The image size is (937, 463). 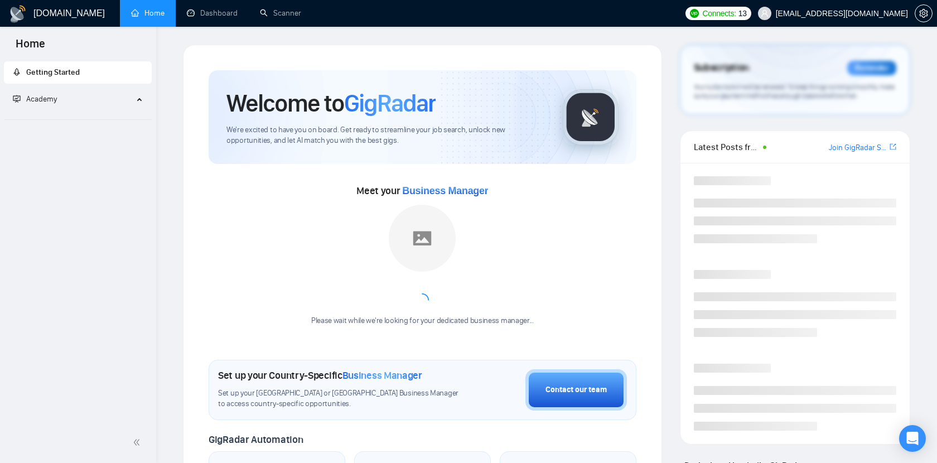 I want to click on span: setting, so click(x=923, y=13).